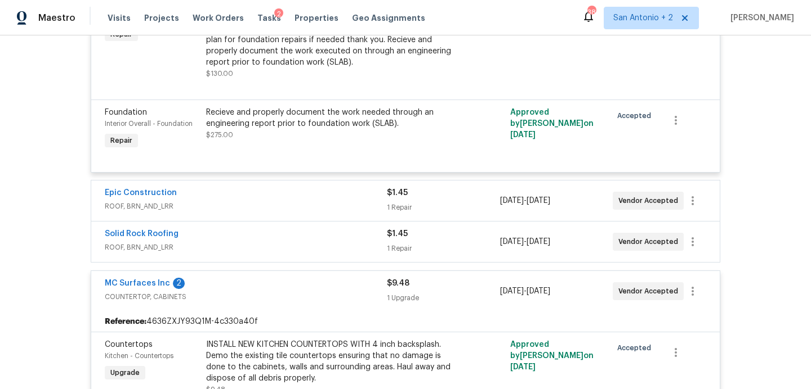 This screenshot has width=811, height=389. What do you see at coordinates (162, 18) in the screenshot?
I see `span: Projects` at bounding box center [162, 18].